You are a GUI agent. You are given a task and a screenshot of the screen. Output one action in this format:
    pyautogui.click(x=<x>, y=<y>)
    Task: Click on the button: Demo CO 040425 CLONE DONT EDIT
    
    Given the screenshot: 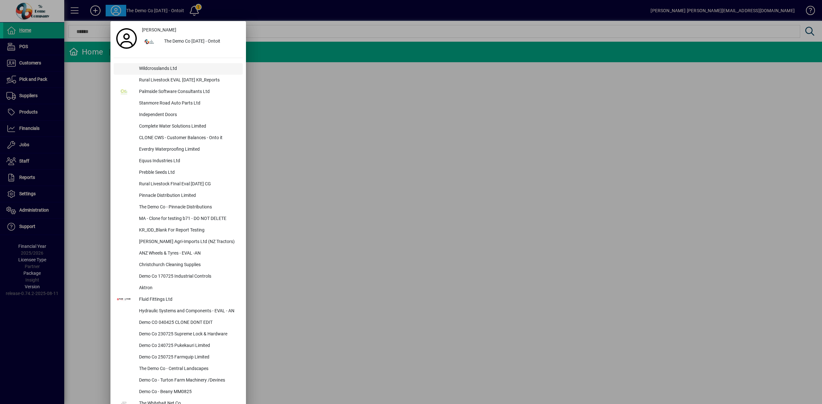 What is the action you would take?
    pyautogui.click(x=178, y=323)
    